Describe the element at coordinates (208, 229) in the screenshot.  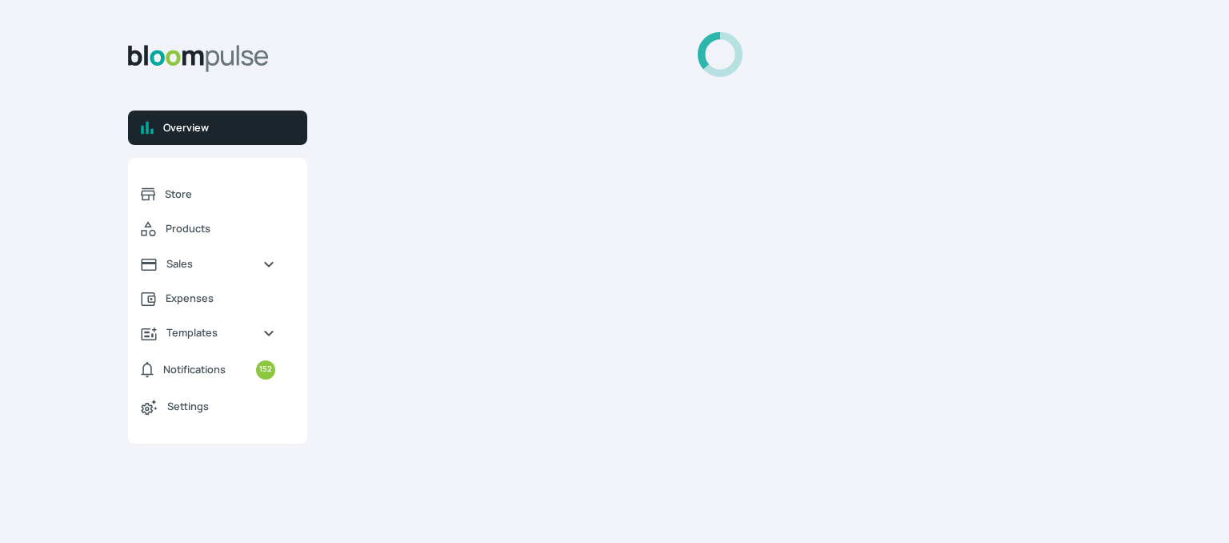
I see `a: Products` at that location.